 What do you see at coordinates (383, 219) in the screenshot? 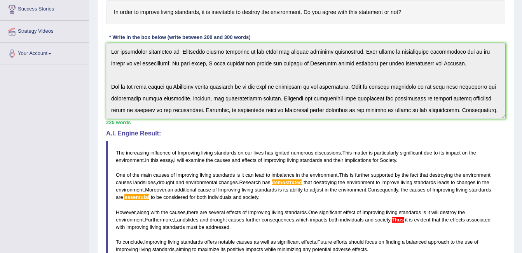
I see `span: society` at bounding box center [383, 219].